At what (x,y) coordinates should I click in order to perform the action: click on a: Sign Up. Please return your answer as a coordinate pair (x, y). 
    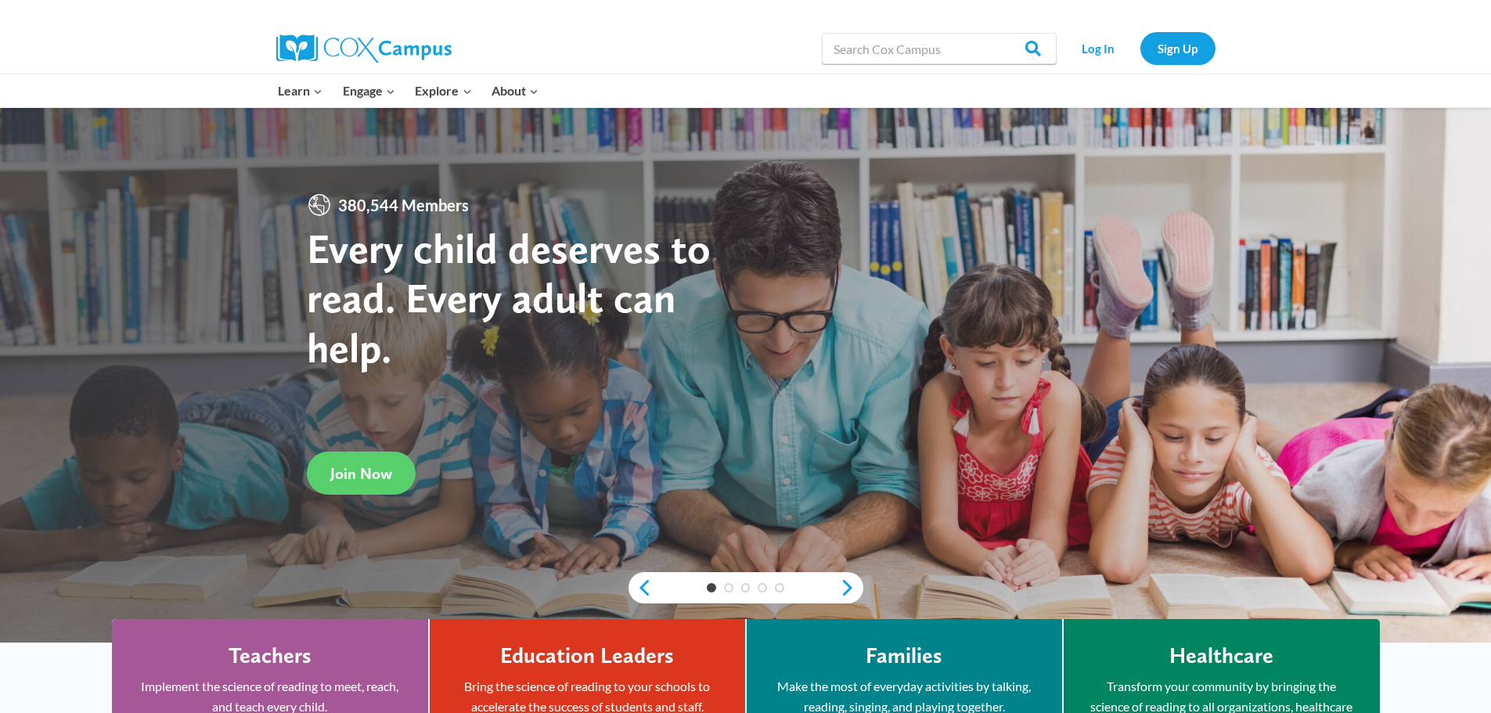
    Looking at the image, I should click on (1178, 48).